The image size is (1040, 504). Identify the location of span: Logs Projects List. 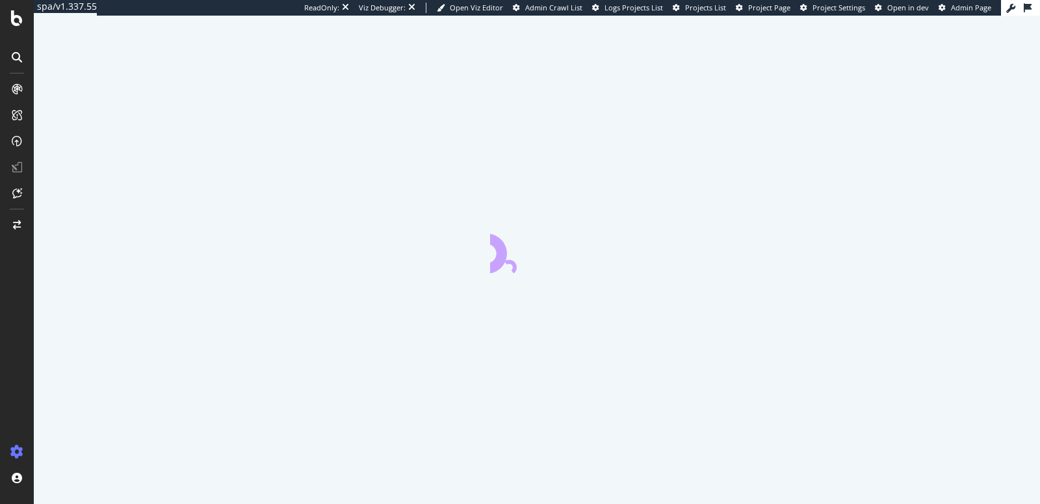
(633, 7).